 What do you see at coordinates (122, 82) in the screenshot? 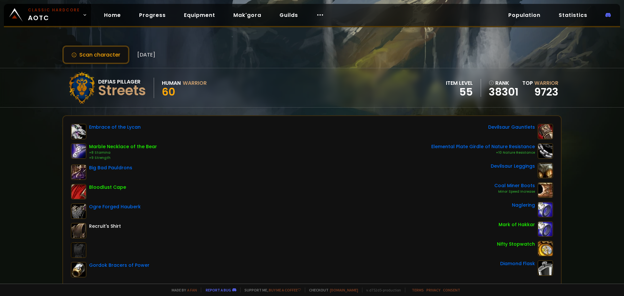
I see `div: Defias Pillager` at bounding box center [122, 82].